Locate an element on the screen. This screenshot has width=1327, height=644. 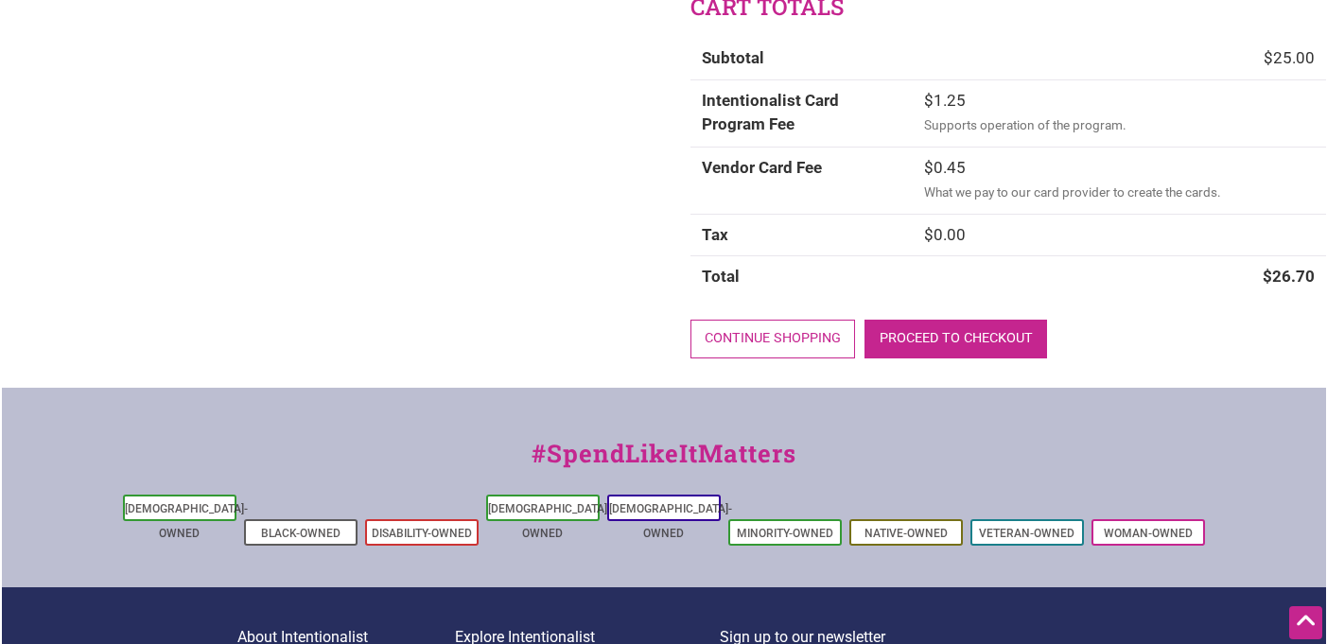
div: #SpendLikeItMatters is located at coordinates (664, 463).